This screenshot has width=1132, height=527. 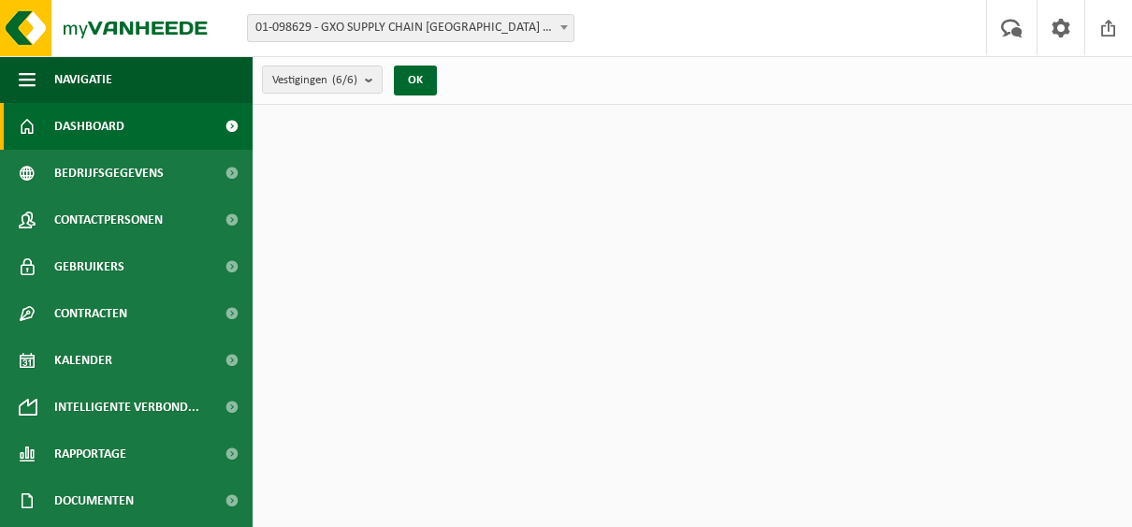 I want to click on button: OK, so click(x=415, y=80).